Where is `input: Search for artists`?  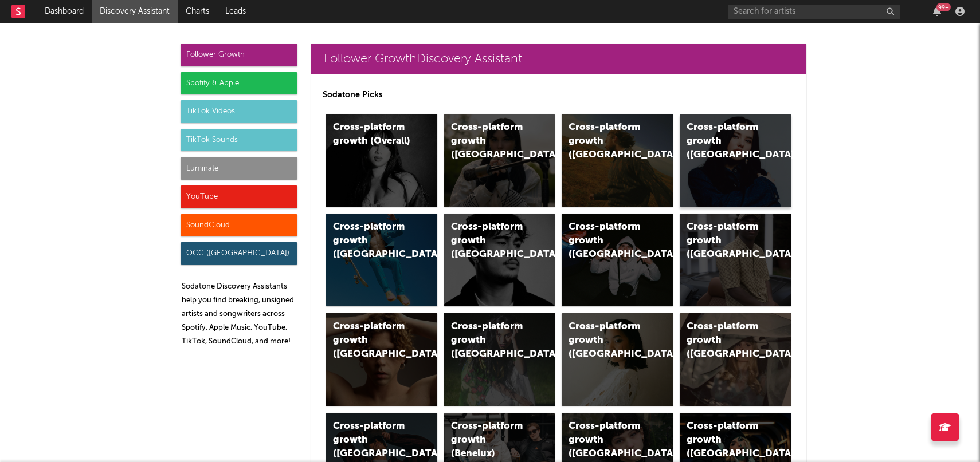 input: Search for artists is located at coordinates (813, 11).